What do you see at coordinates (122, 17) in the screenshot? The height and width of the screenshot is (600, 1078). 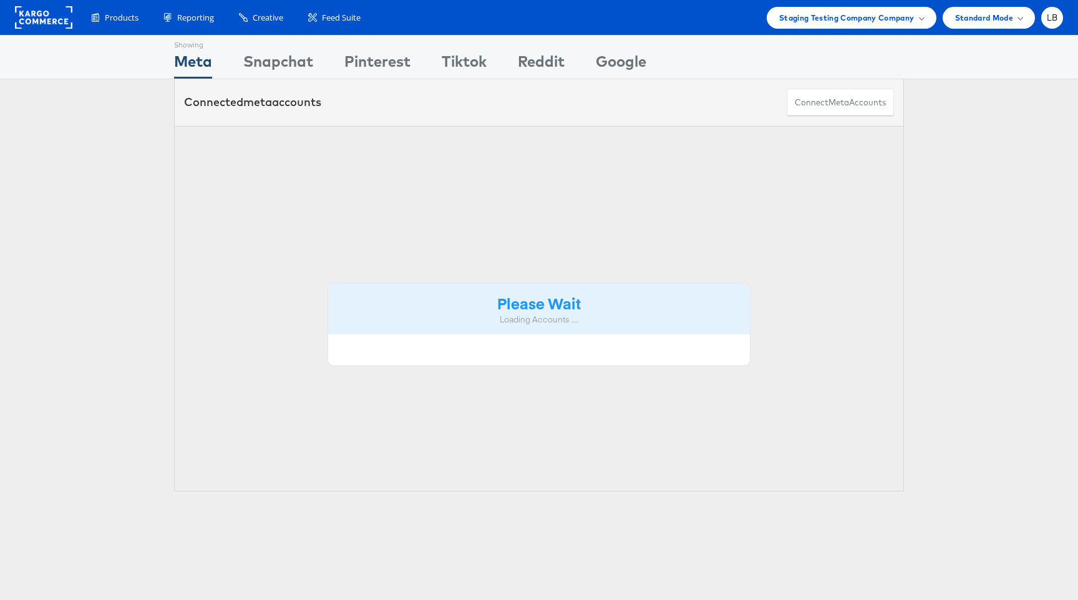 I see `span: Products` at bounding box center [122, 17].